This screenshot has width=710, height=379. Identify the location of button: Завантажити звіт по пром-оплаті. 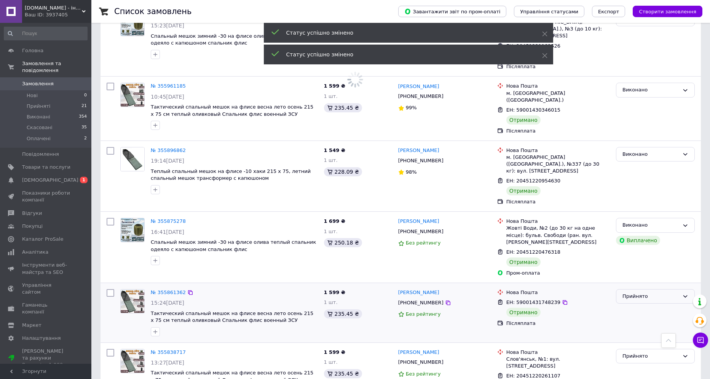
(452, 11).